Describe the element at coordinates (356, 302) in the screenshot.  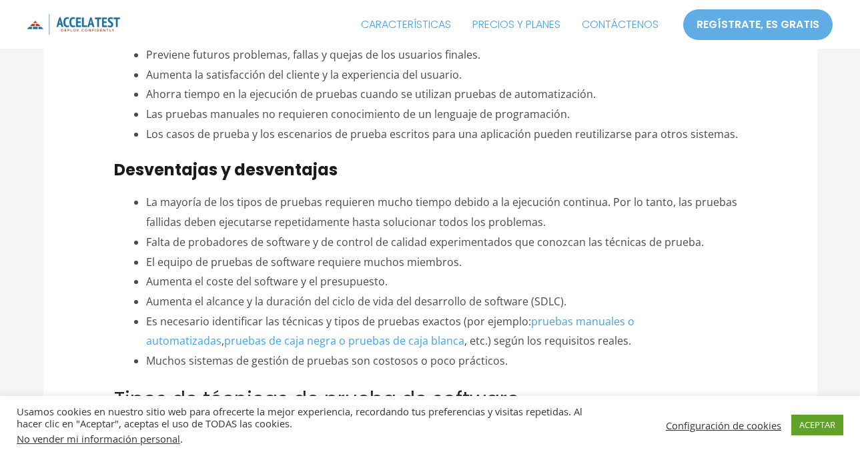
I see `font: Aumenta el alcance y la duración del ciclo de vida del desarrollo de software (SDLC).` at that location.